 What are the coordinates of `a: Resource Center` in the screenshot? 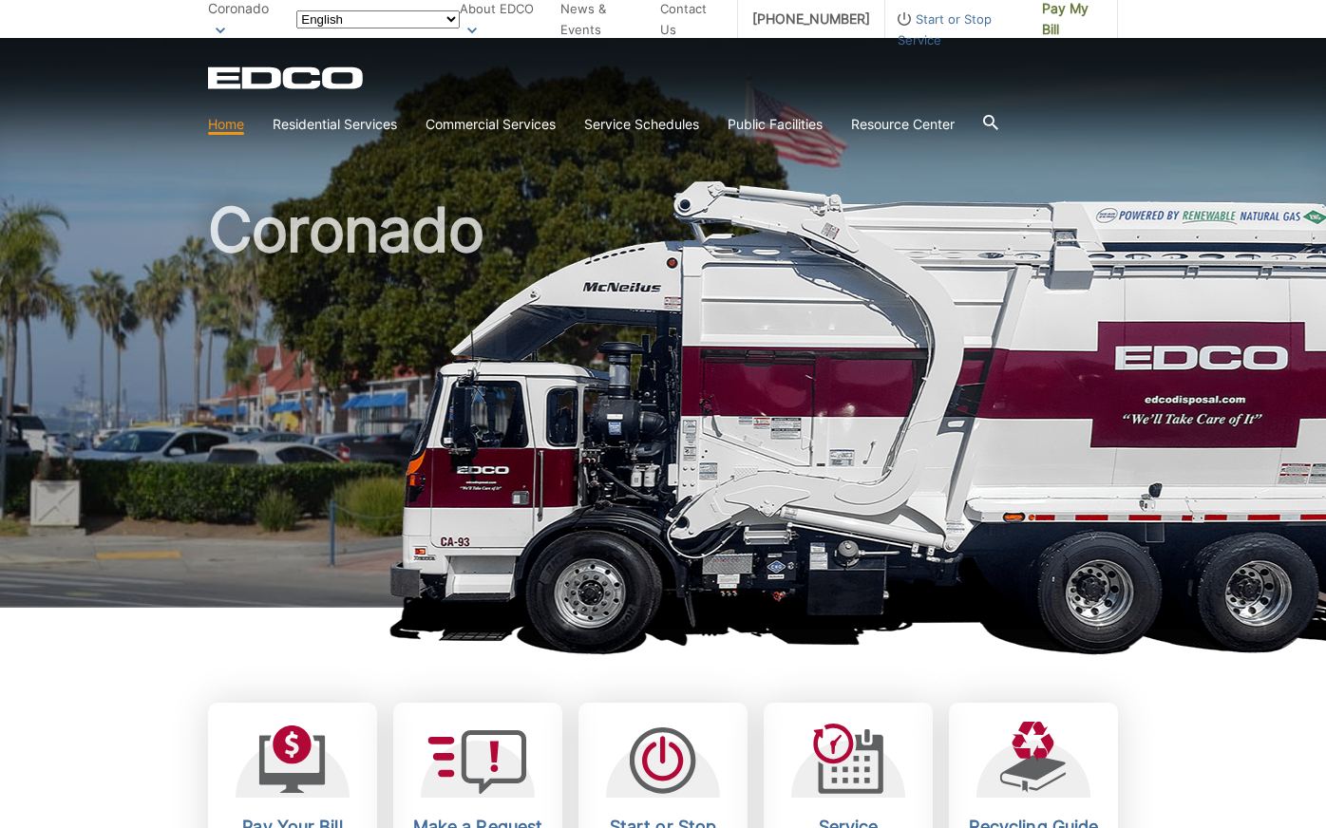 It's located at (902, 124).